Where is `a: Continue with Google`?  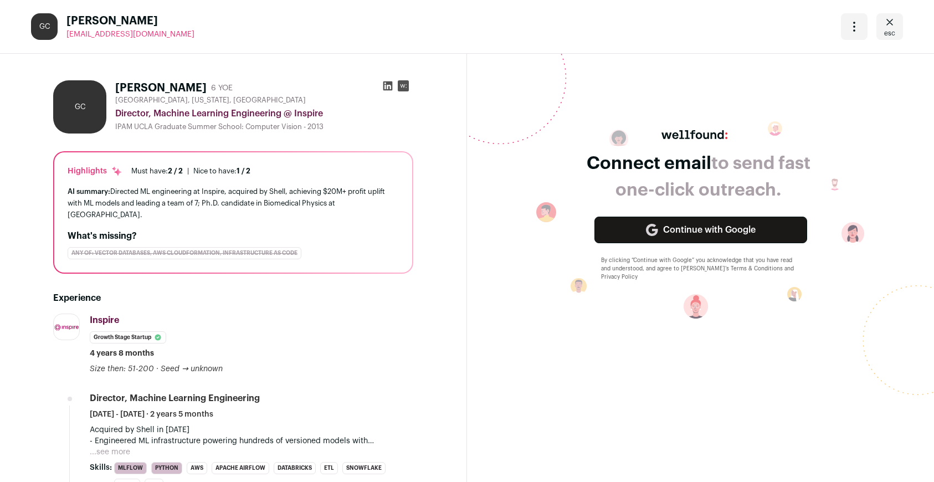
a: Continue with Google is located at coordinates (700, 230).